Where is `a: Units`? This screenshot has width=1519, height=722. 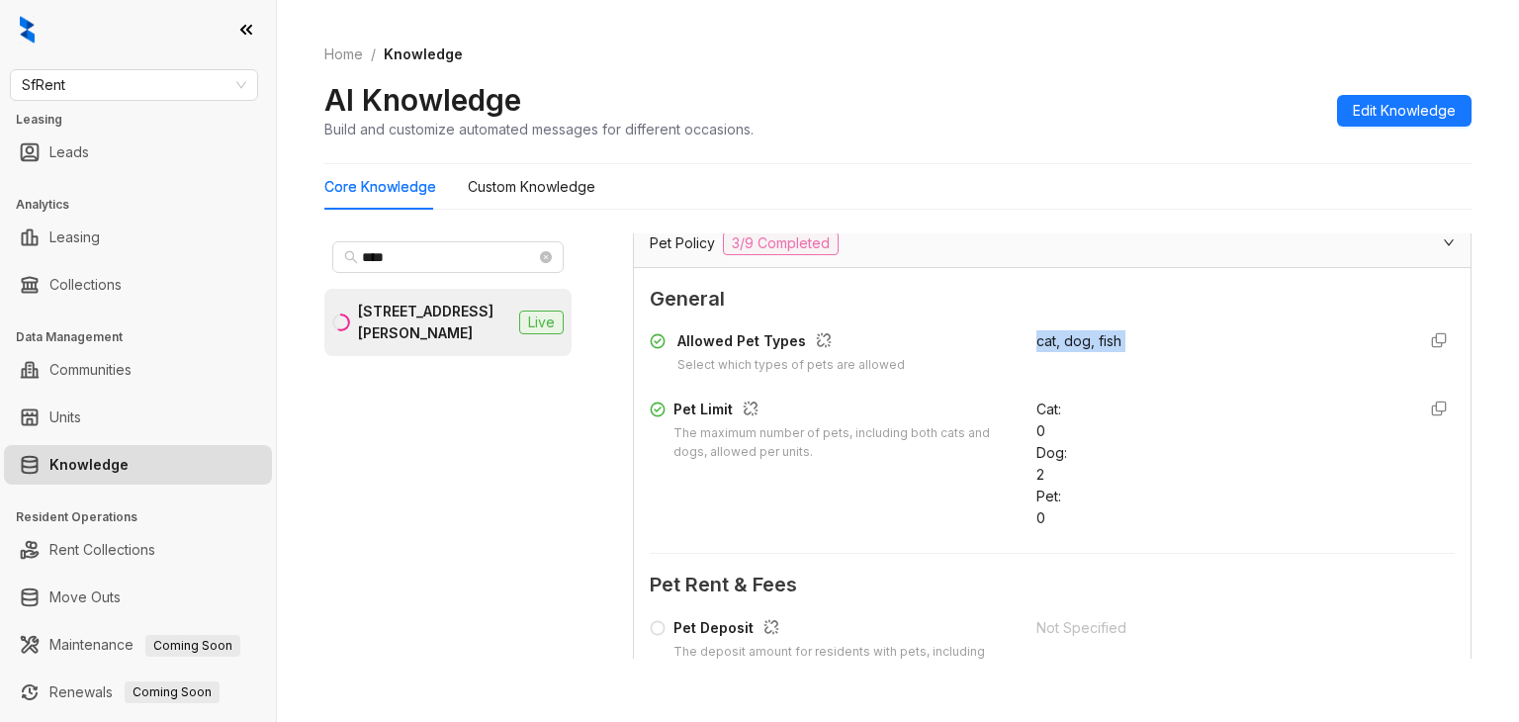
a: Units is located at coordinates (65, 417).